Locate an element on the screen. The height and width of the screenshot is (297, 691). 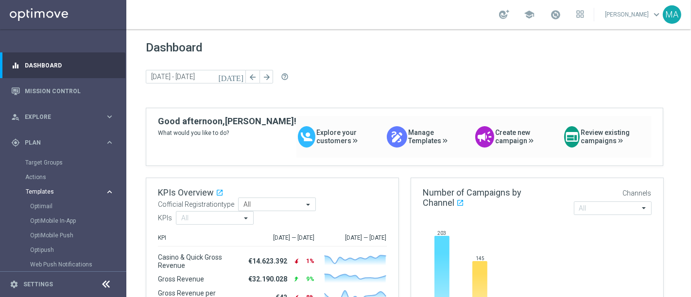
div: Templates keyboard_arrow_right is located at coordinates (70, 192).